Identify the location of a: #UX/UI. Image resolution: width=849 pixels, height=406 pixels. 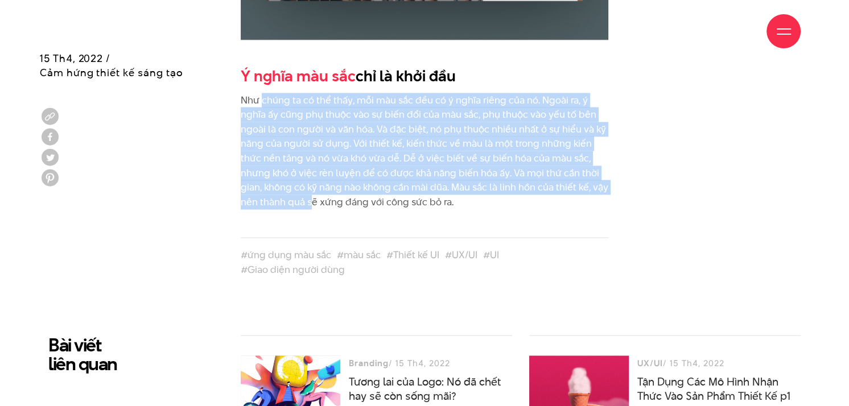
(461, 254).